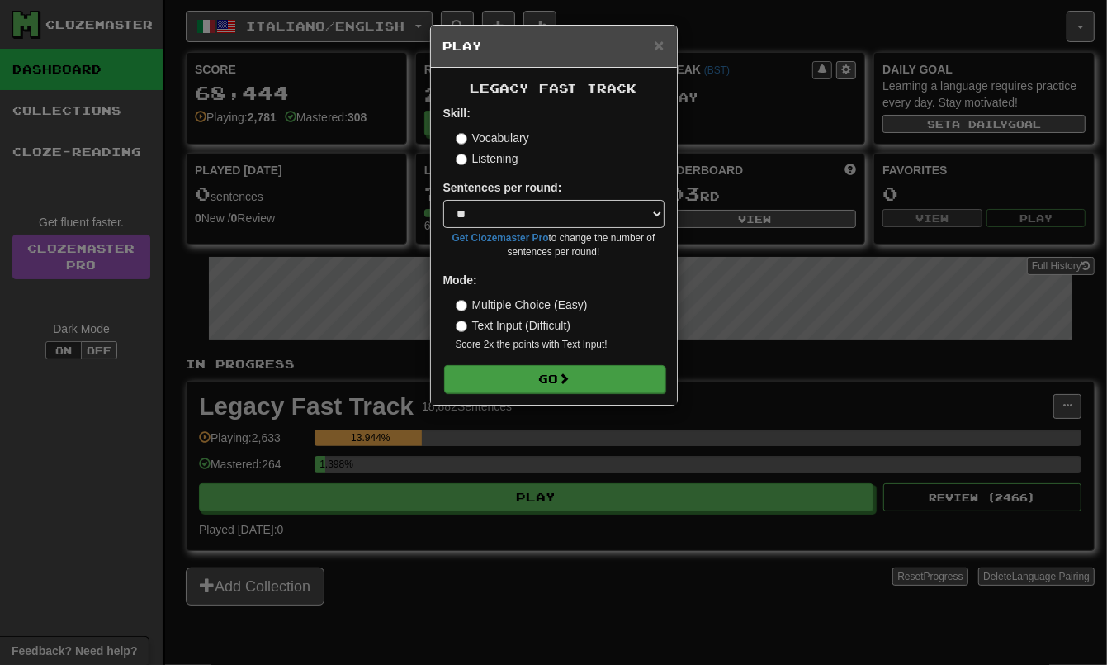 The image size is (1107, 665). Describe the element at coordinates (555, 379) in the screenshot. I see `button: Go` at that location.